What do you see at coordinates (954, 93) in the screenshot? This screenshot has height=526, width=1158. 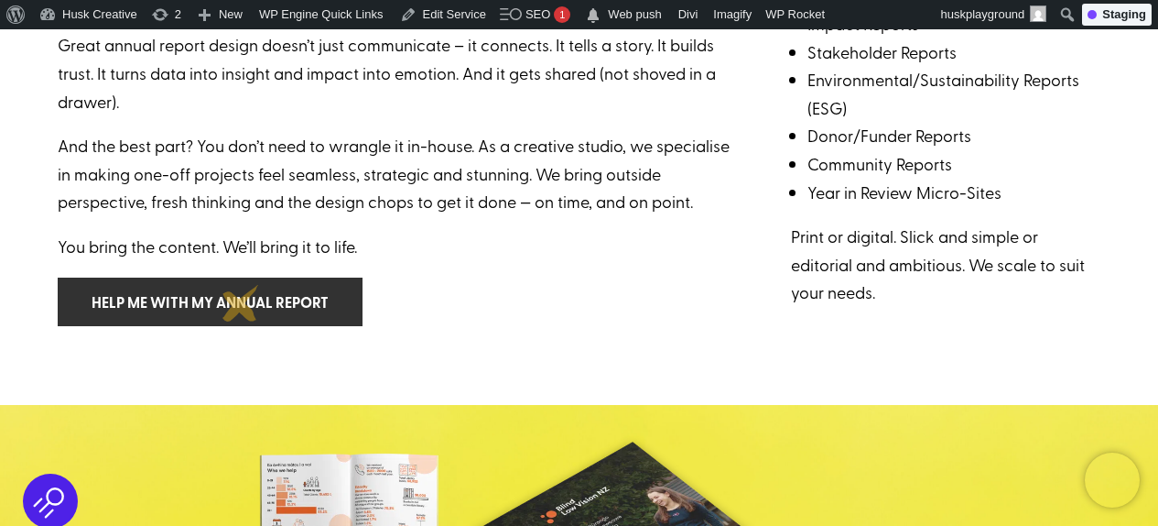 I see `li: Environmental/Sustainability Reports (ESG)` at bounding box center [954, 93].